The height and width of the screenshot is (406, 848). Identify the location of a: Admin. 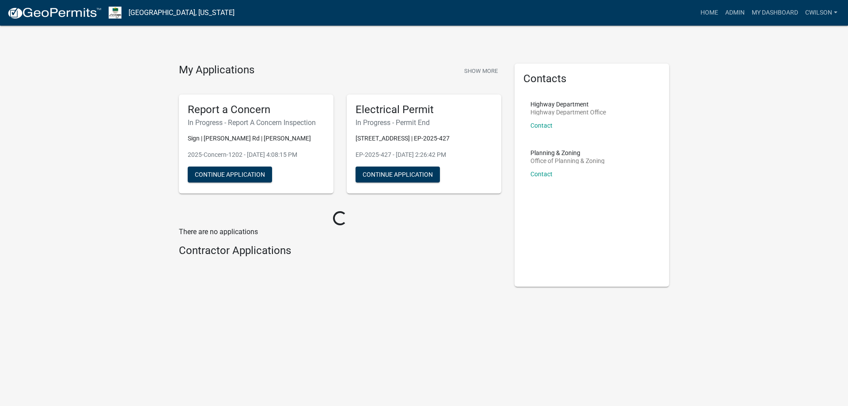
(735, 13).